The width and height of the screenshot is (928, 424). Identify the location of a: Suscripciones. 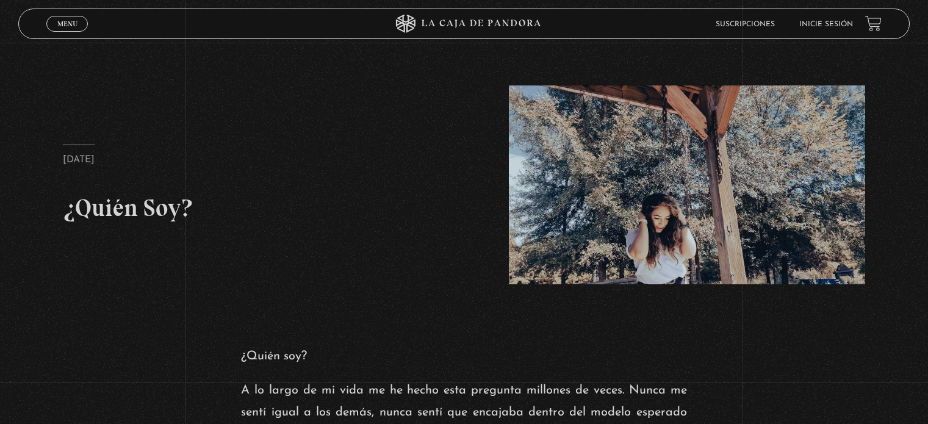
(745, 24).